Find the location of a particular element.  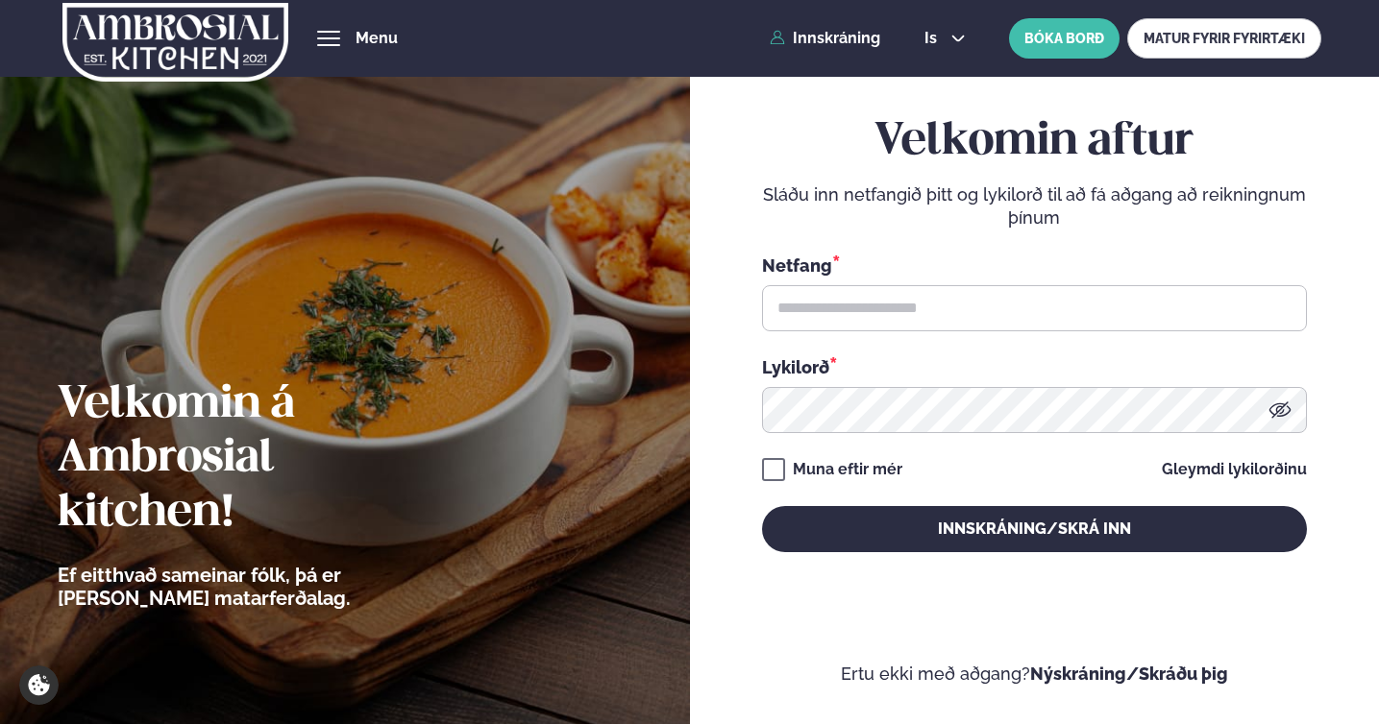

button: BÓKA BORÐ is located at coordinates (1064, 38).